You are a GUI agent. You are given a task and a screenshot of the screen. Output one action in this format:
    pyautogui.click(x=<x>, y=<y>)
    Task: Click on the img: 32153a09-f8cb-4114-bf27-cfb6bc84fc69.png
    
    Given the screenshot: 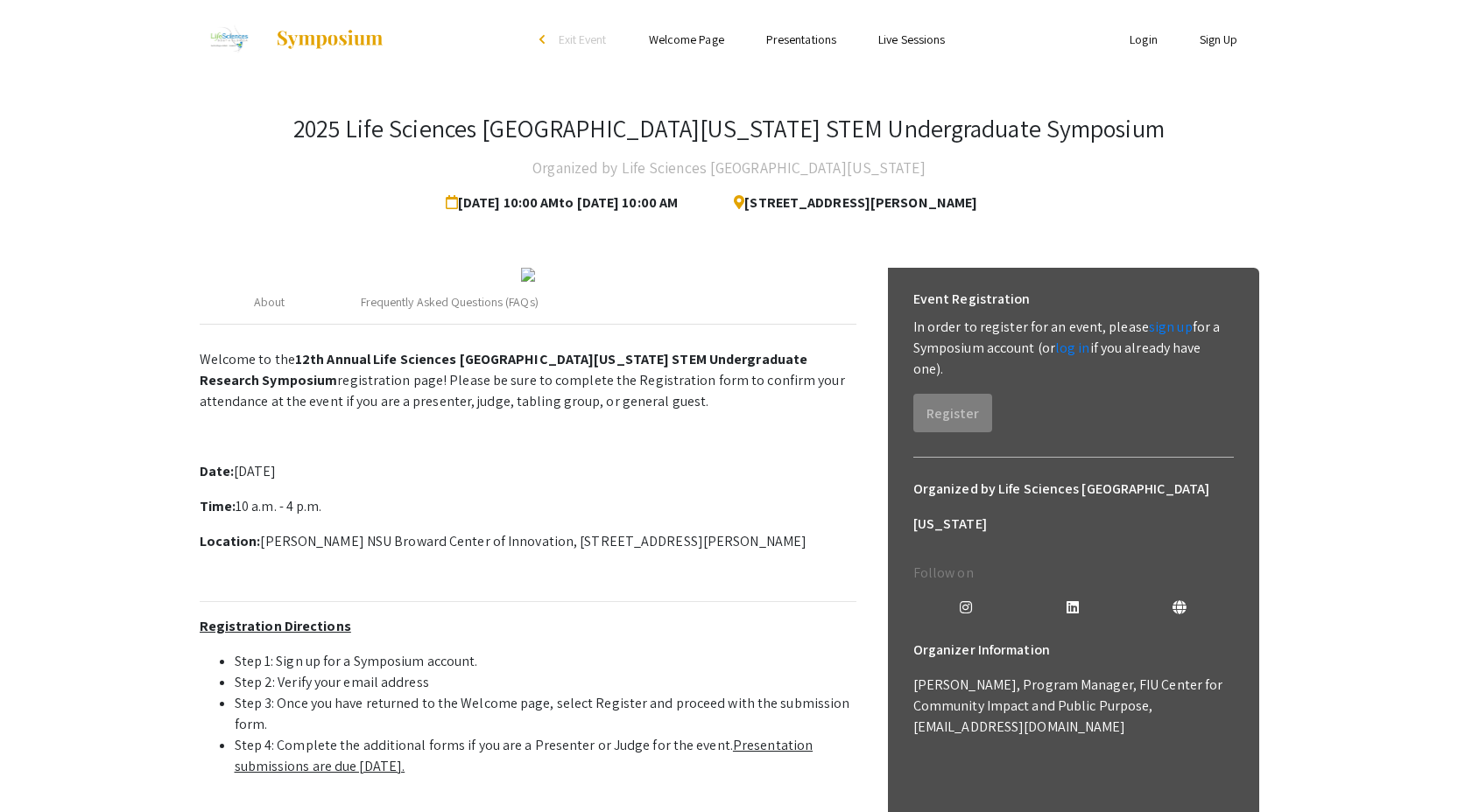 What is the action you would take?
    pyautogui.click(x=528, y=275)
    